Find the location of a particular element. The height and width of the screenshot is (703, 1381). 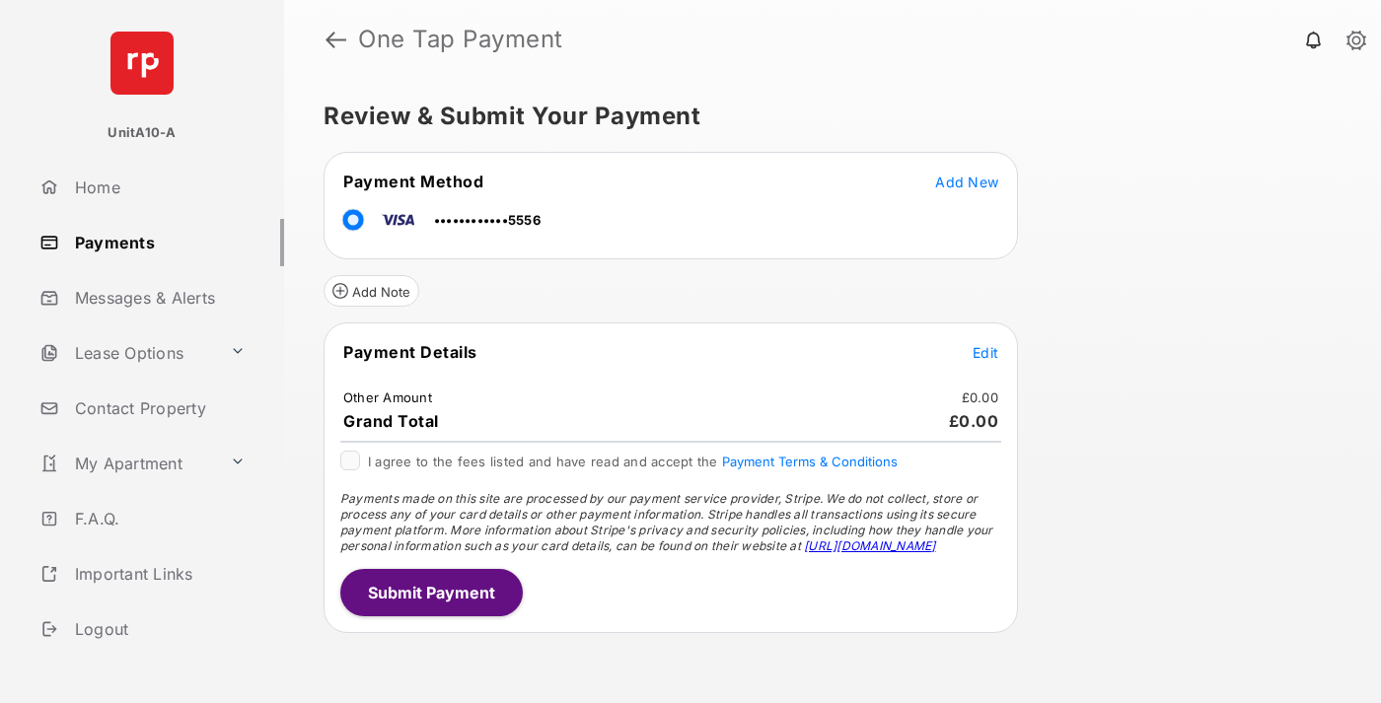

strong: One Tap Payment is located at coordinates (461, 39).